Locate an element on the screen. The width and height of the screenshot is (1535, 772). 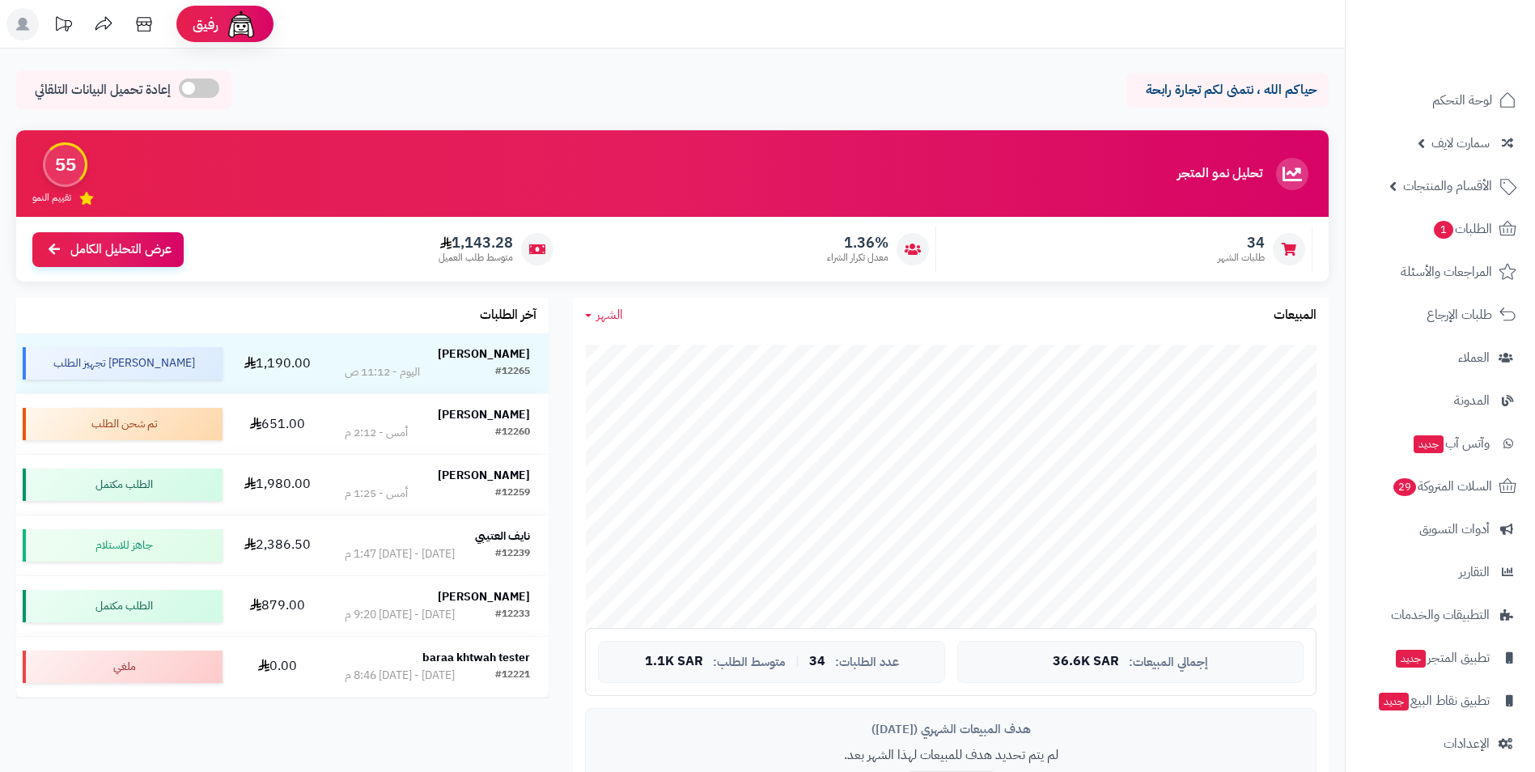
div: #12239 is located at coordinates (512, 554).